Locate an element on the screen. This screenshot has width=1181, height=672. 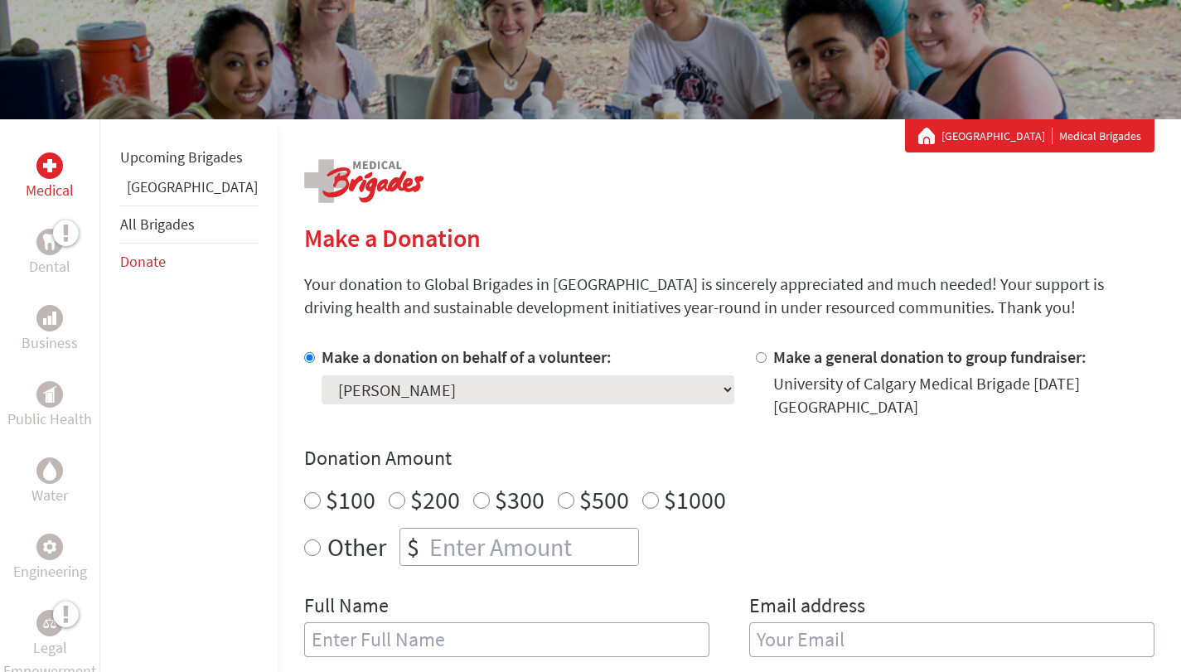
a: WaterWater is located at coordinates (50, 482).